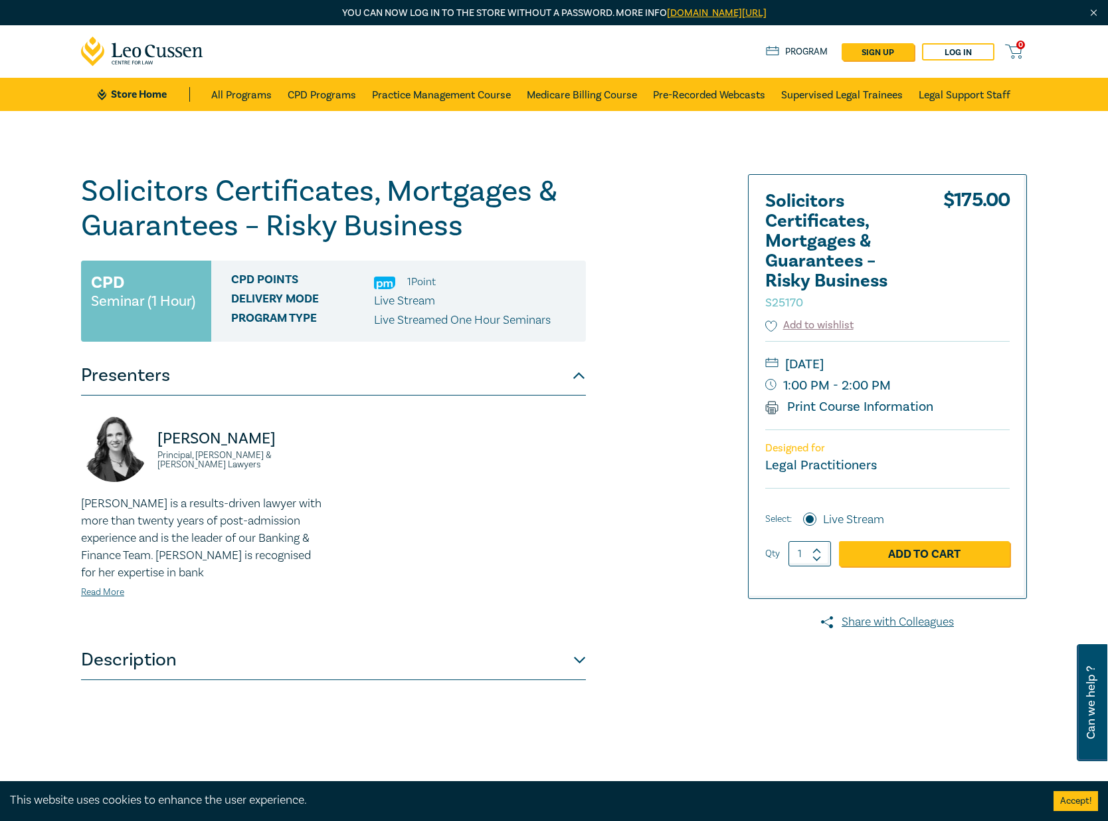 This screenshot has height=821, width=1108. Describe the element at coordinates (779, 519) in the screenshot. I see `span: Select:` at that location.